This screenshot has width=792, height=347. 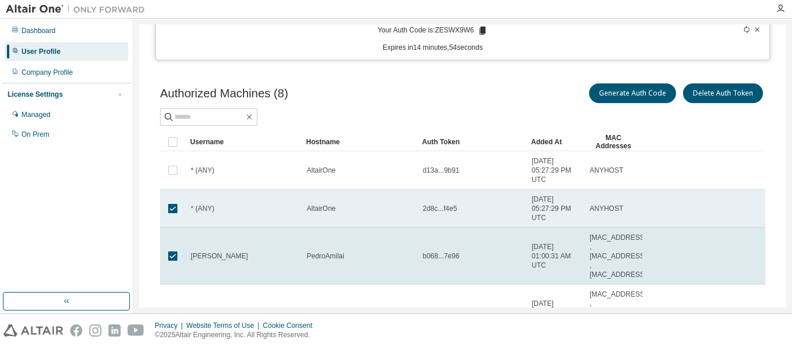 I want to click on div: User Profile, so click(x=41, y=52).